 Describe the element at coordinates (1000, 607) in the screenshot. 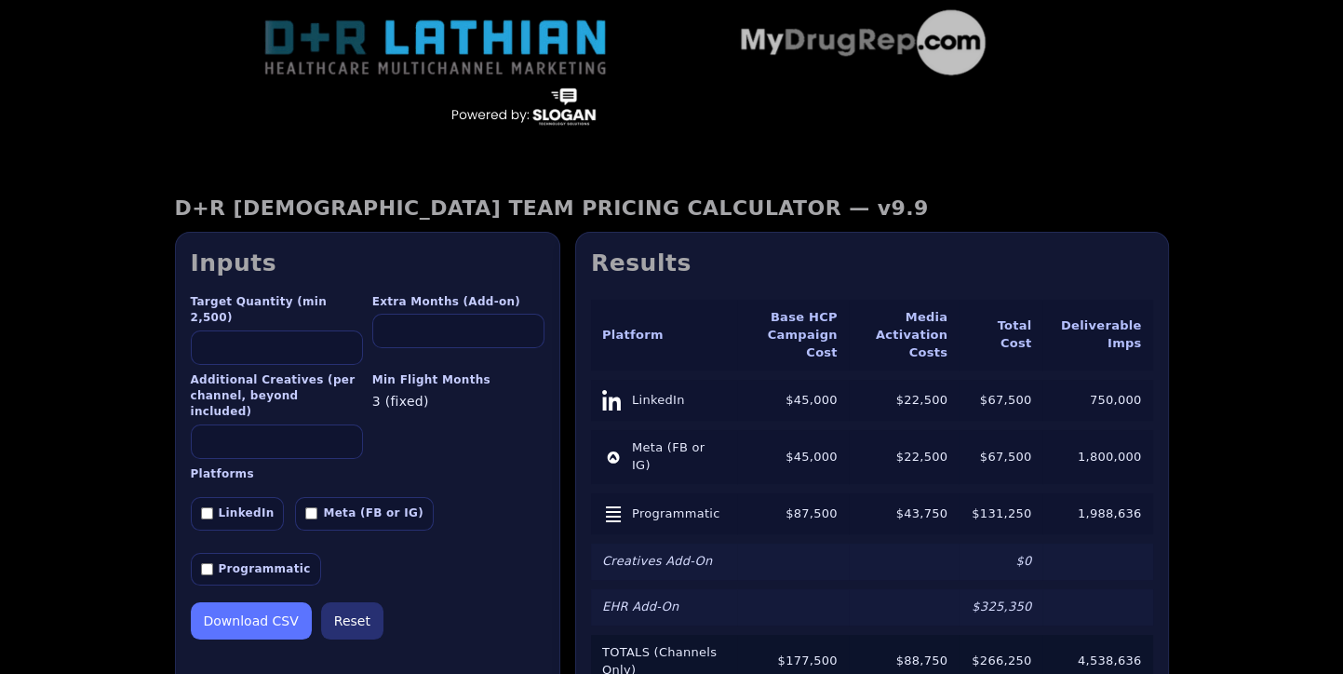

I see `td: $325,350` at that location.